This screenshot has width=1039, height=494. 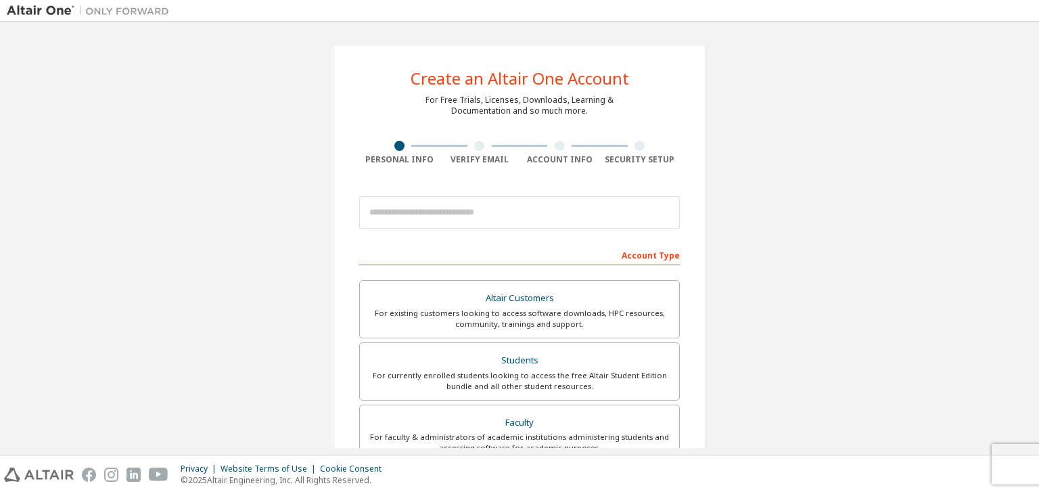 What do you see at coordinates (133, 474) in the screenshot?
I see `img: linkedin.svg` at bounding box center [133, 474].